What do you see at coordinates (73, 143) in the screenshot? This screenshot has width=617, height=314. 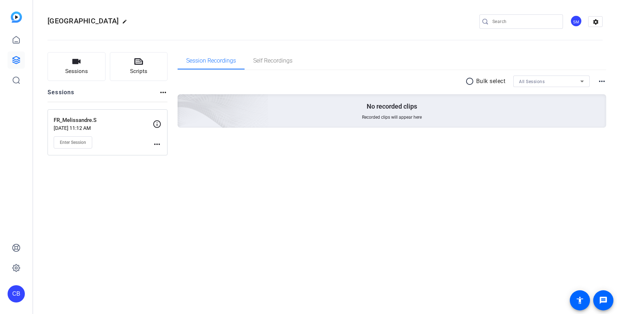 I see `button: Enter Session` at bounding box center [73, 143].